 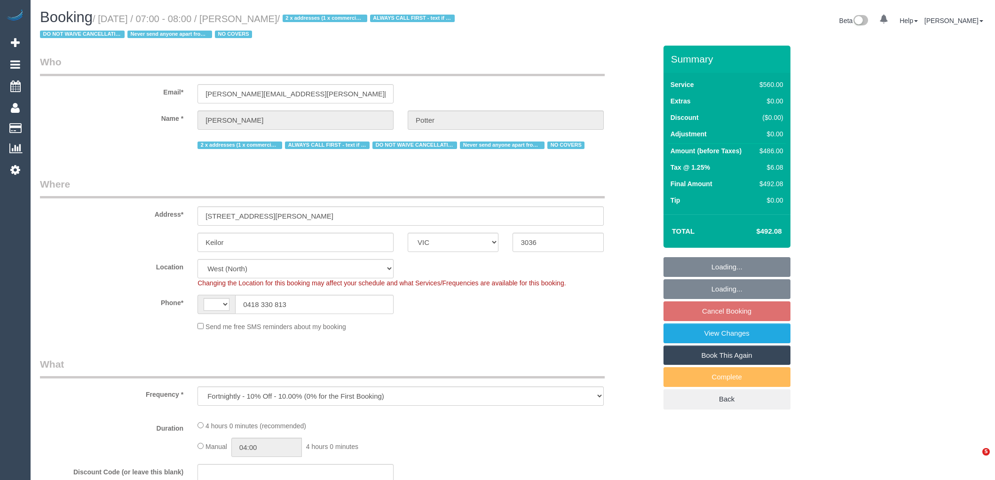 What do you see at coordinates (908, 21) in the screenshot?
I see `a: Help` at bounding box center [908, 21].